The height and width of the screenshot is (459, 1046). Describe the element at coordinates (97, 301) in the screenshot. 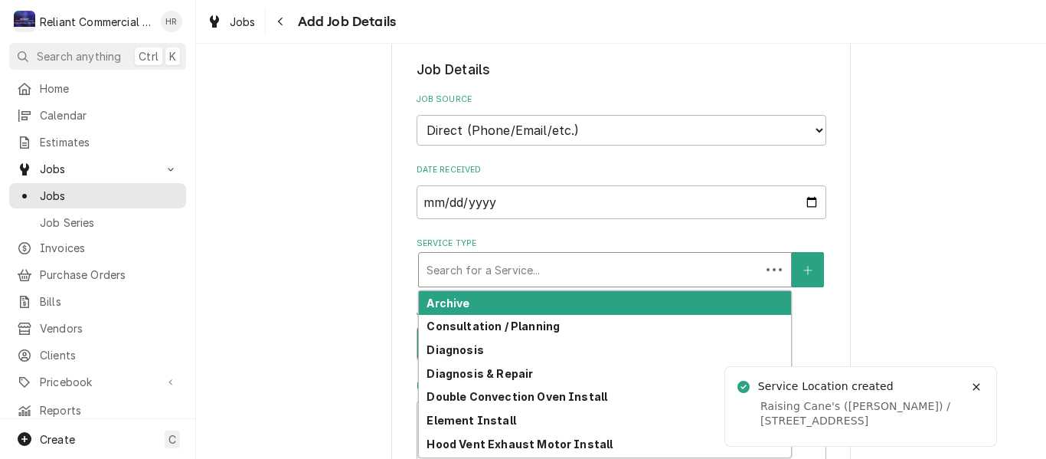

I see `a: Bills` at that location.